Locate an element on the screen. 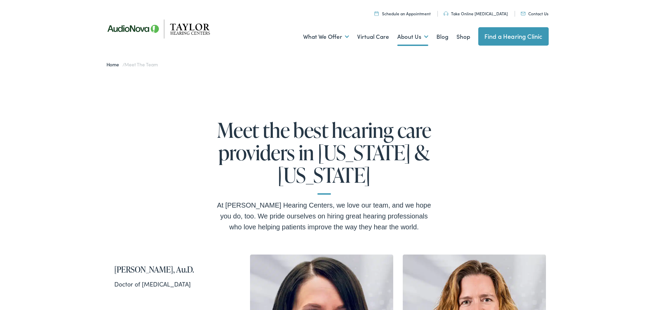 The width and height of the screenshot is (648, 310). a: Schedule an Appointment is located at coordinates (403, 13).